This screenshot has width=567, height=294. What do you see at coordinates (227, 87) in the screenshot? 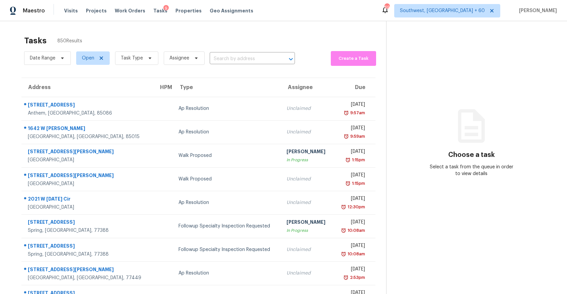
I see `th: Type` at bounding box center [227, 87].